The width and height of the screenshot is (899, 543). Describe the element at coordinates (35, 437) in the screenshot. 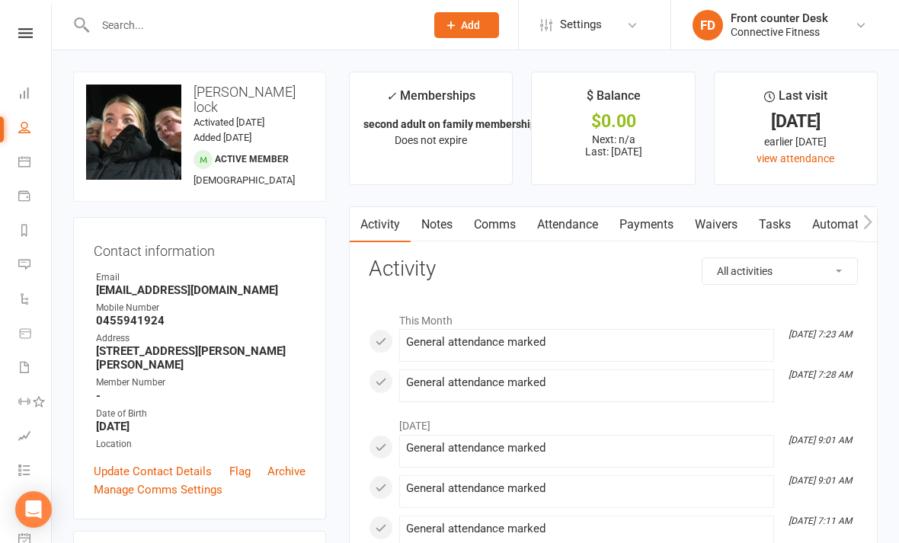

I see `a: Assessments` at that location.